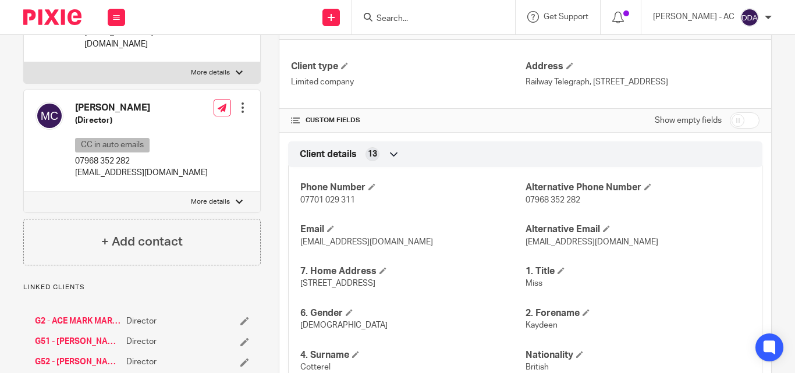 Image resolution: width=795 pixels, height=373 pixels. Describe the element at coordinates (412, 271) in the screenshot. I see `h4: 7. Home Address` at that location.